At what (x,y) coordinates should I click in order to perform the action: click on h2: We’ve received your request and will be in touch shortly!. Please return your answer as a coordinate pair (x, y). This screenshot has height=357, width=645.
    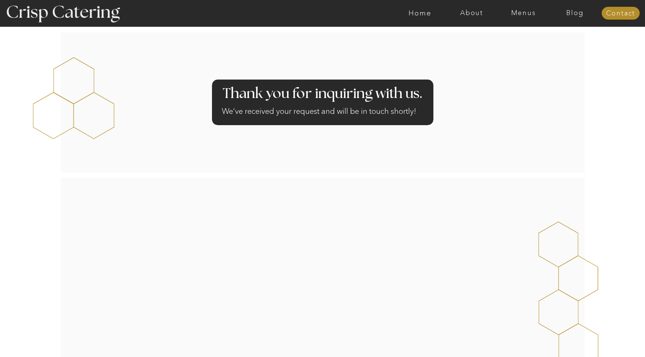
    Looking at the image, I should click on (322, 113).